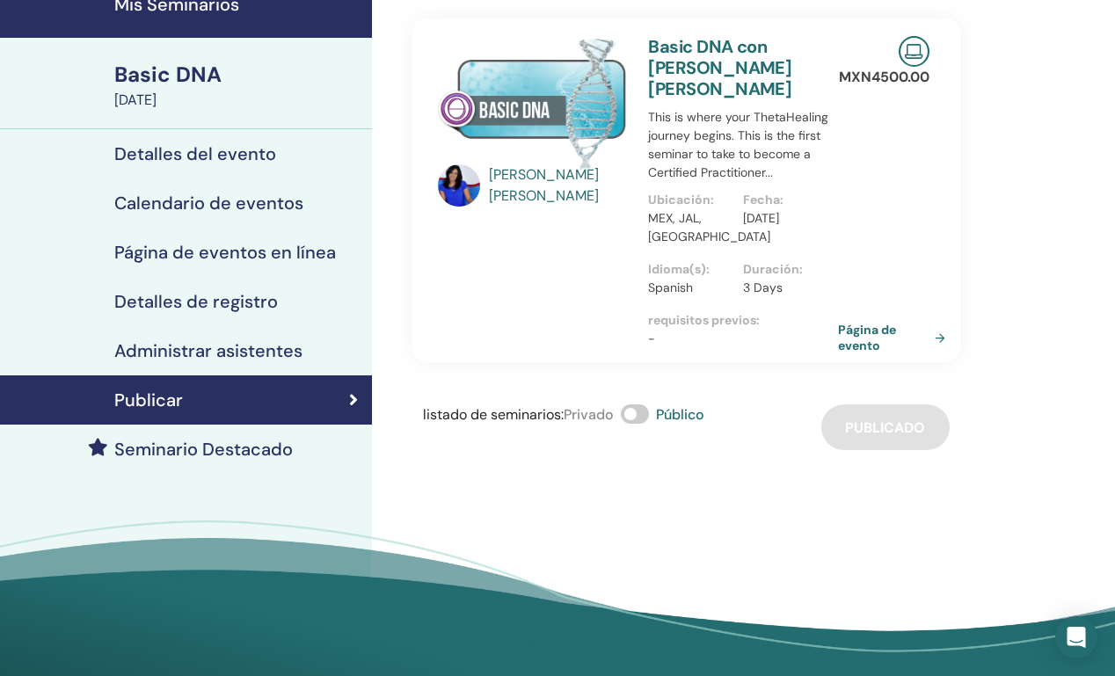 The image size is (1115, 676). Describe the element at coordinates (690, 287) in the screenshot. I see `p: Spanish` at that location.